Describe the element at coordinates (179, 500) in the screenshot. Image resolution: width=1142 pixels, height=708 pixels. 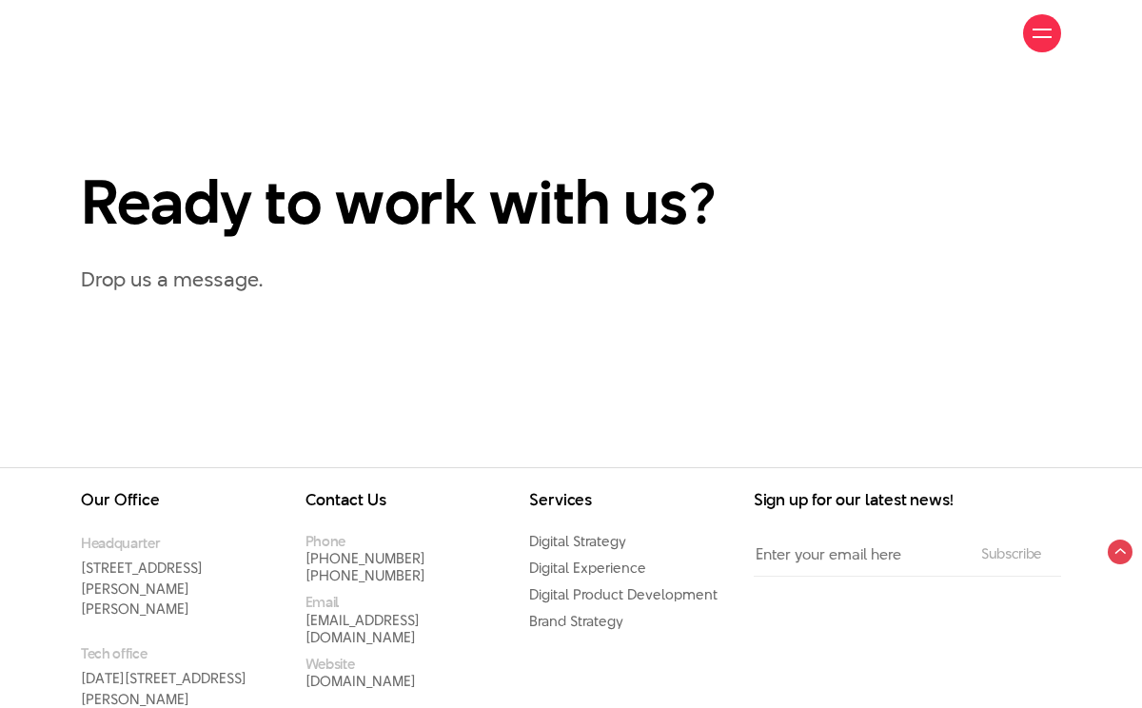
I see `h3: Our Office` at that location.